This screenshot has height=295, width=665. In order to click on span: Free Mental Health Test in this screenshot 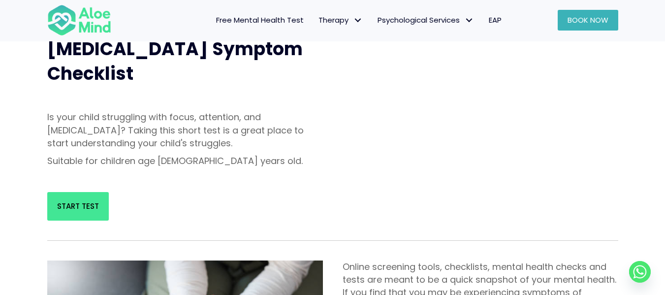, I will do `click(260, 20)`.